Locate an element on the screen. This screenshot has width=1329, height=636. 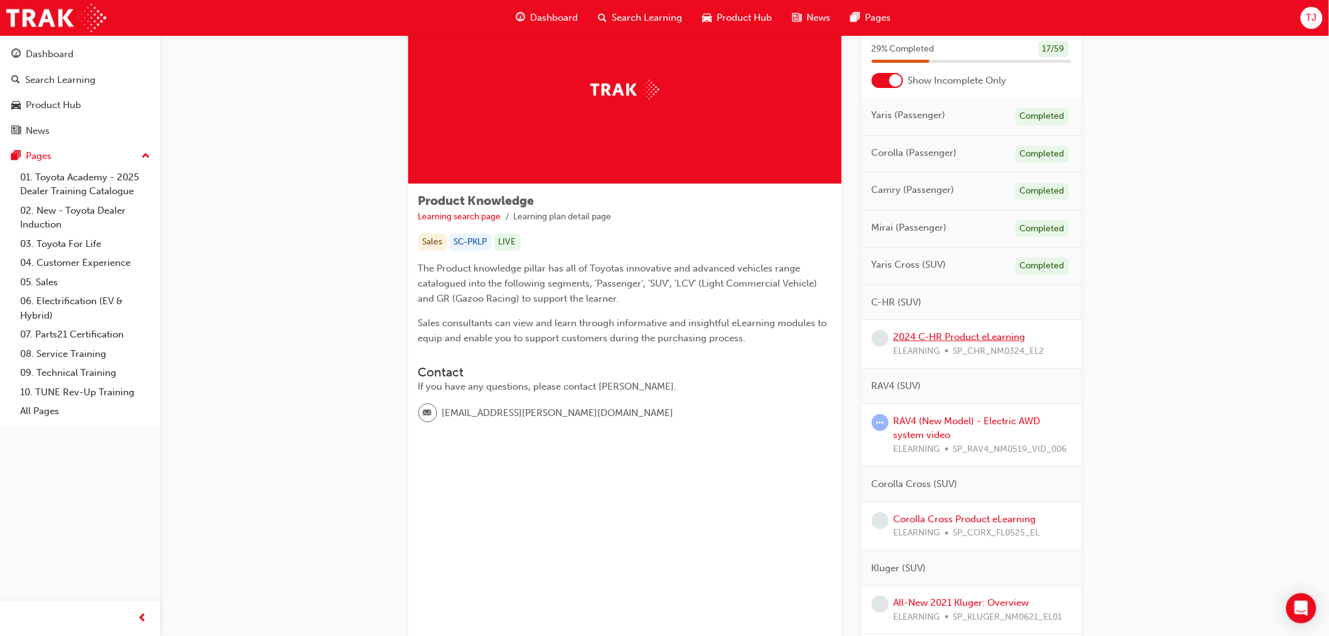
div: Product Hub is located at coordinates (53, 105).